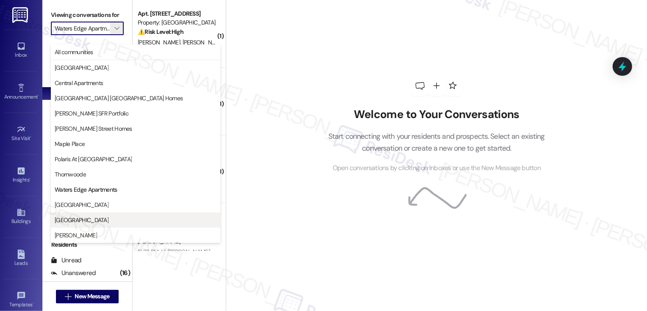  I want to click on strong: ⚠️ Risk Level: High, so click(161, 32).